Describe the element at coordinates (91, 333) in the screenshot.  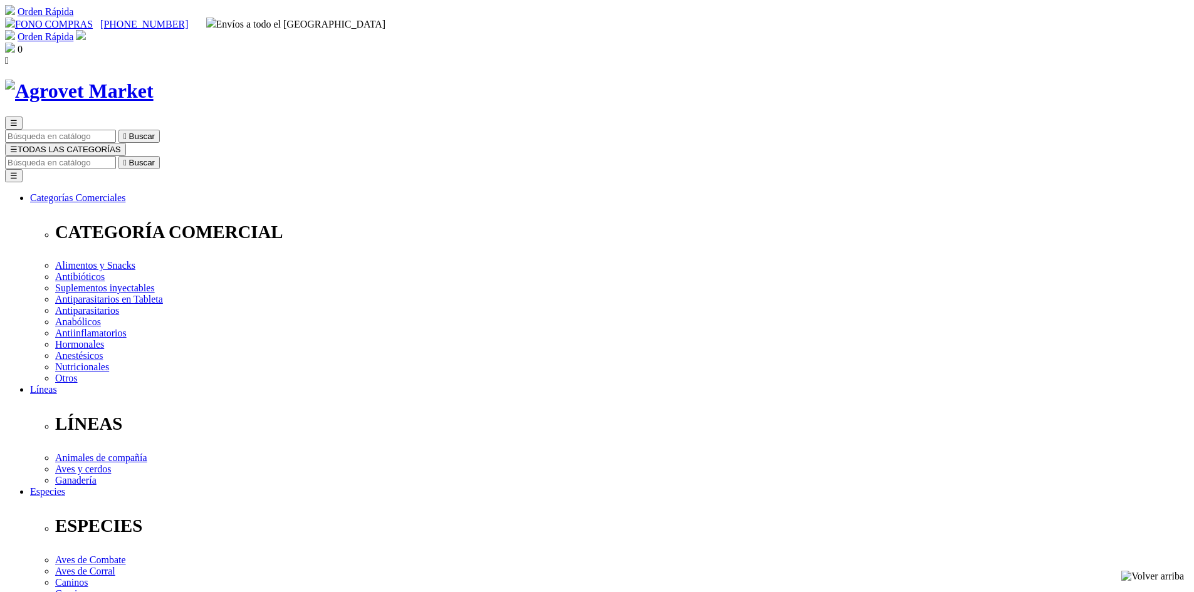
I see `span: Antiinflamatorios` at that location.